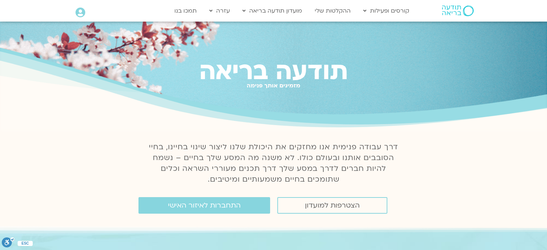 The height and width of the screenshot is (250, 547). What do you see at coordinates (387, 11) in the screenshot?
I see `a: קורסים ופעילות` at bounding box center [387, 11].